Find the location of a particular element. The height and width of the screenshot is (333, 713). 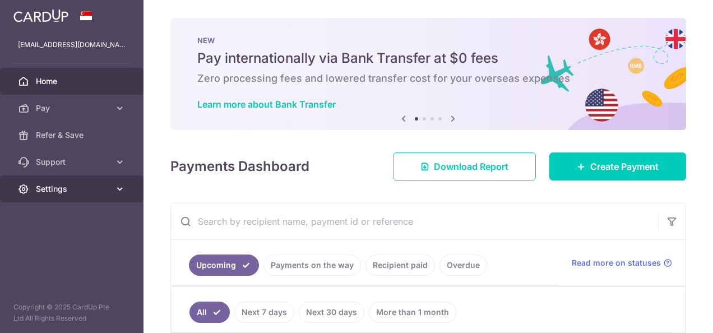

h4: Payments Dashboard is located at coordinates (240, 166).